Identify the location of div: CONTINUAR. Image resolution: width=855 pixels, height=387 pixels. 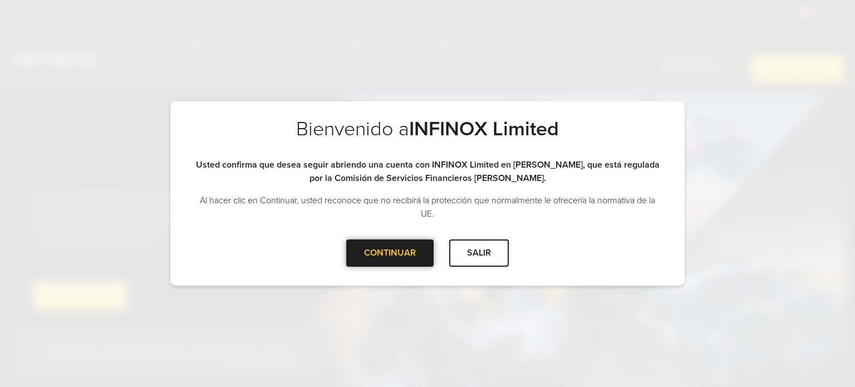
(390, 253).